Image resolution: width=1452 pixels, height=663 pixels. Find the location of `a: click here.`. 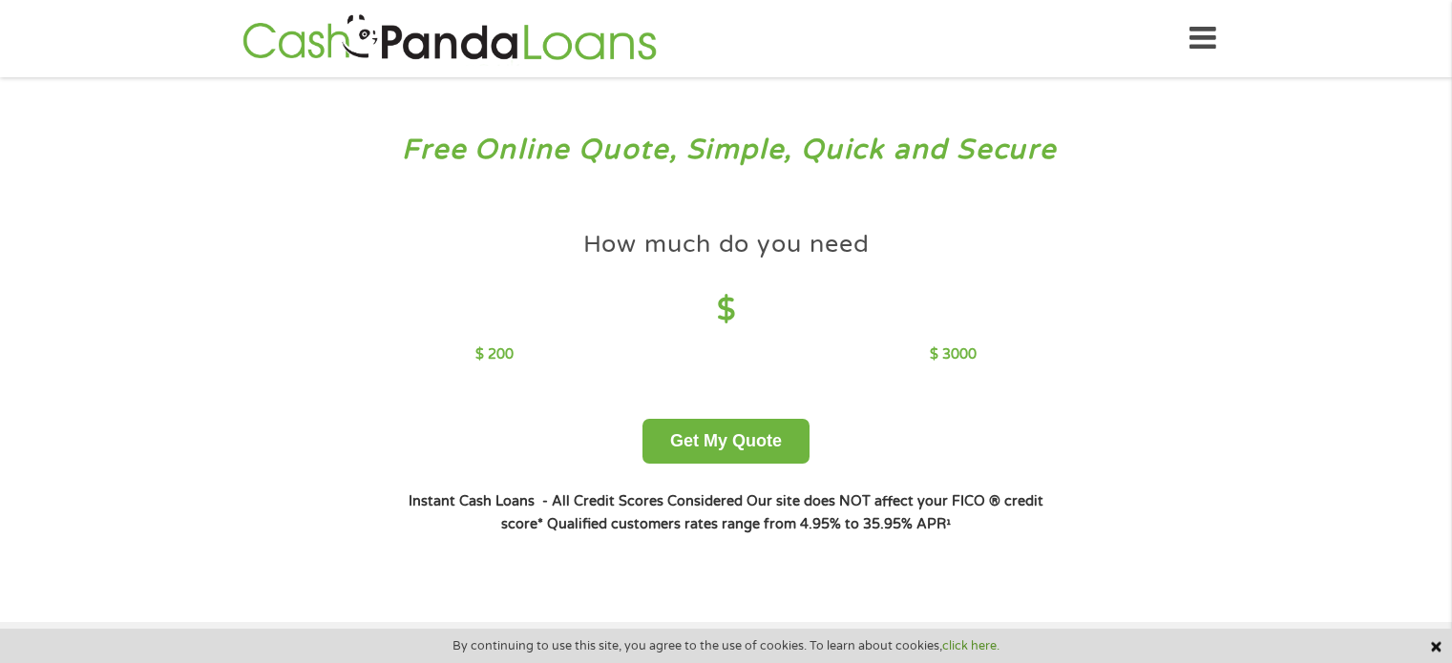

a: click here. is located at coordinates (971, 646).